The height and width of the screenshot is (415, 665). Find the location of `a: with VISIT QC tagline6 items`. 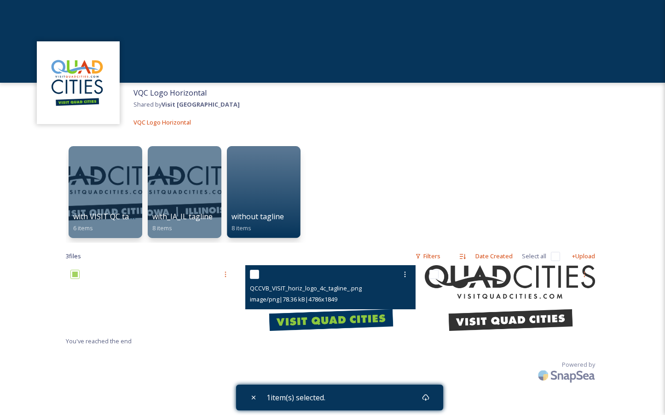

a: with VISIT QC tagline6 items is located at coordinates (105, 190).